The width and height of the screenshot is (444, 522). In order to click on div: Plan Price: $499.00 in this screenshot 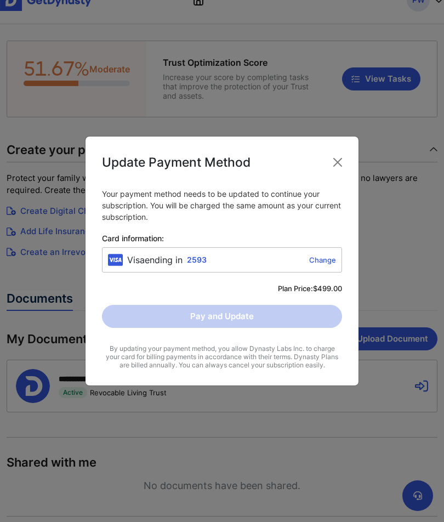, I will do `click(222, 289)`.